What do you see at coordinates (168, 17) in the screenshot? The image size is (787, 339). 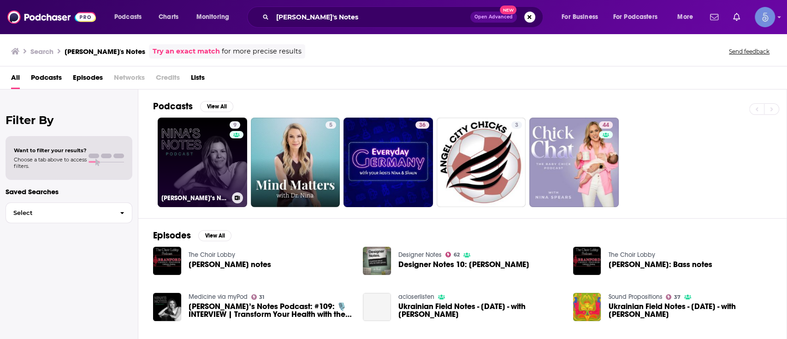 I see `a: Charts` at bounding box center [168, 17].